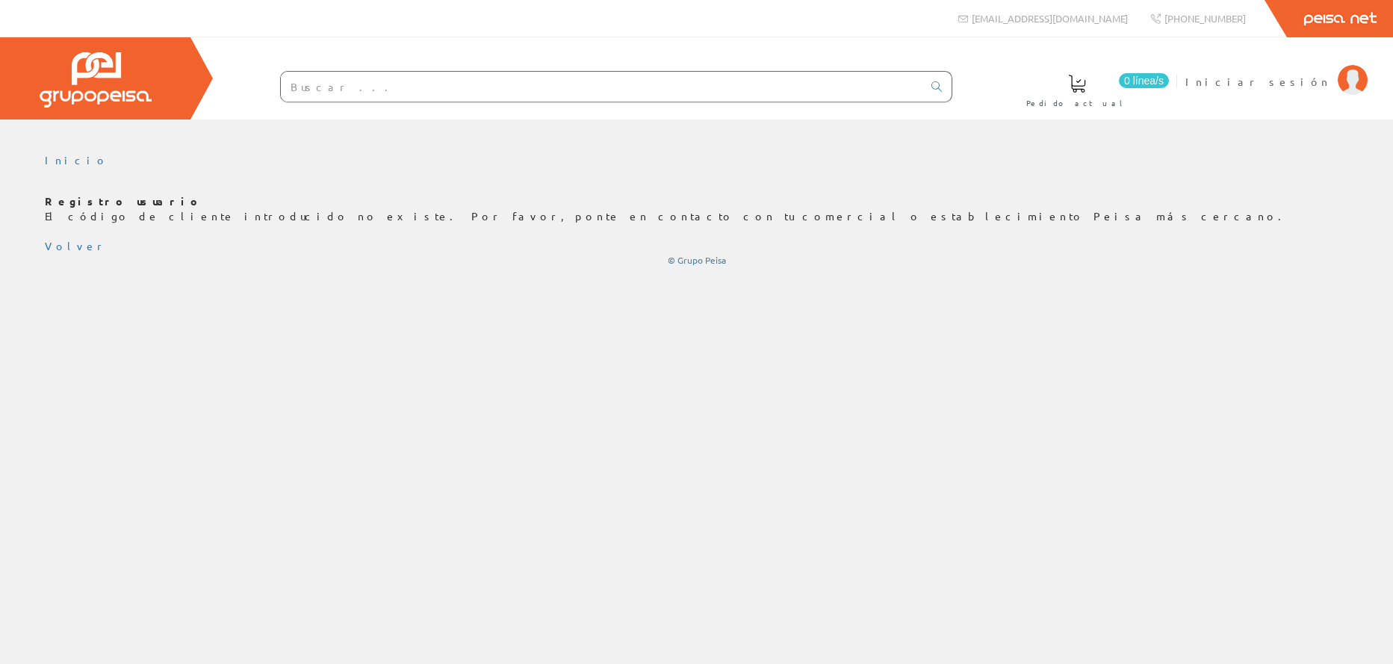  What do you see at coordinates (696, 209) in the screenshot?
I see `p: El código de cliente introducido no existe. Por favor, ponte en contacto con tu comercial o estab...` at bounding box center [696, 209].